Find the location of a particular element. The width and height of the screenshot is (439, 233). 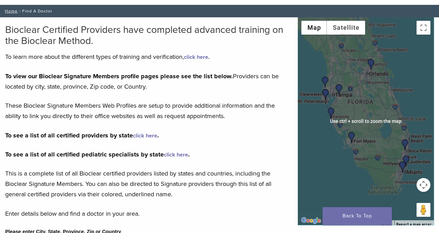

div: Dr. Mary Isaacs is located at coordinates (371, 64).